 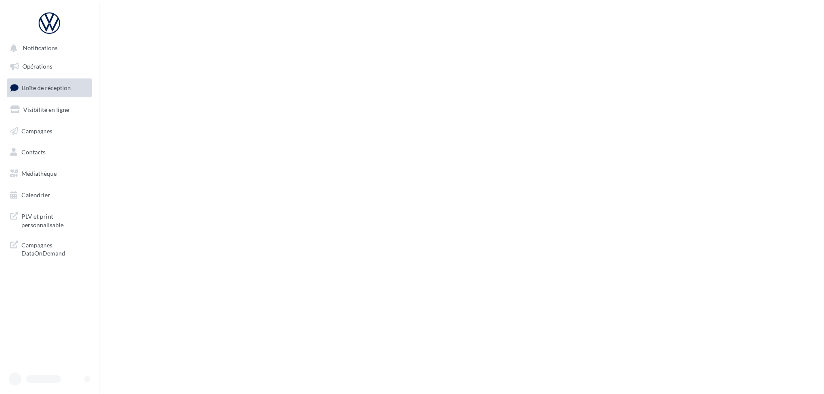 What do you see at coordinates (49, 152) in the screenshot?
I see `a: Contacts` at bounding box center [49, 152].